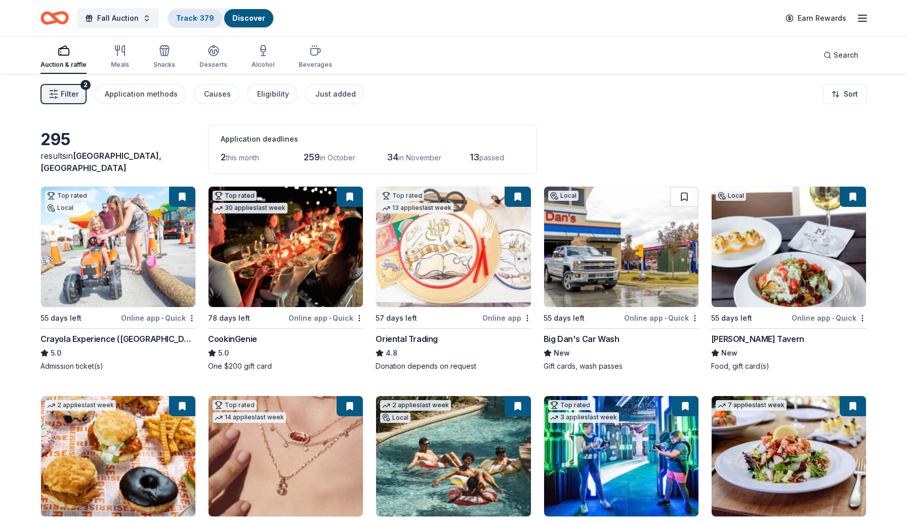 Image resolution: width=907 pixels, height=522 pixels. What do you see at coordinates (213, 57) in the screenshot?
I see `button: Desserts` at bounding box center [213, 57].